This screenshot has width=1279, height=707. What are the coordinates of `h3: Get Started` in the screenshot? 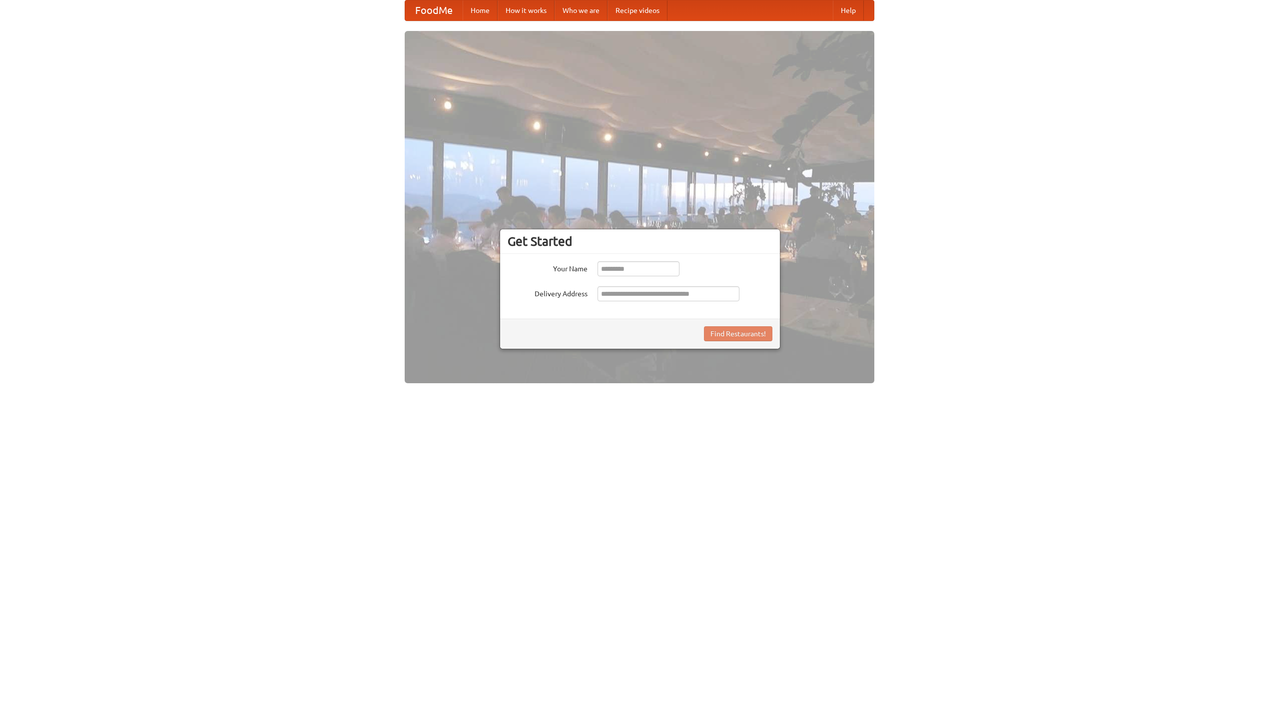 It's located at (640, 241).